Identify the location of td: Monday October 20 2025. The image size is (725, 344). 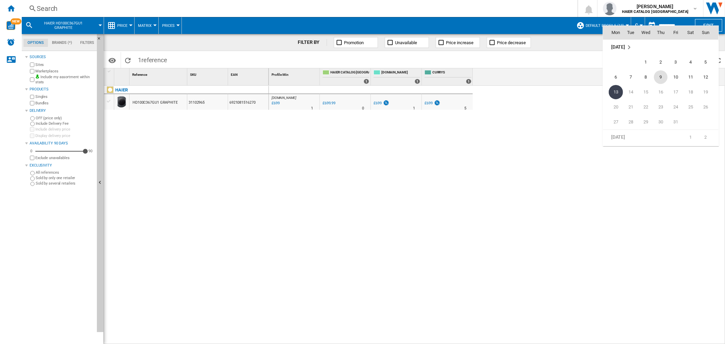
(613, 107).